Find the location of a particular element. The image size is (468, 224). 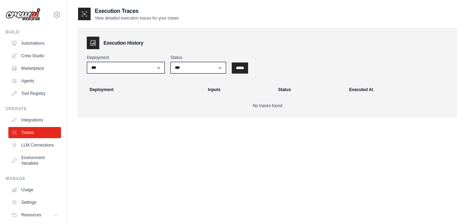

a: Usage is located at coordinates (34, 189).